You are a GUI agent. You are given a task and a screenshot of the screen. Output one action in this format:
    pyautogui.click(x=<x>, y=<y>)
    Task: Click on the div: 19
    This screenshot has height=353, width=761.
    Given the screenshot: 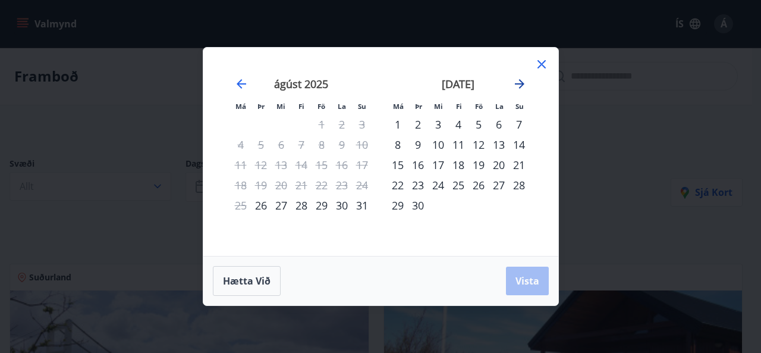 What is the action you would take?
    pyautogui.click(x=479, y=165)
    